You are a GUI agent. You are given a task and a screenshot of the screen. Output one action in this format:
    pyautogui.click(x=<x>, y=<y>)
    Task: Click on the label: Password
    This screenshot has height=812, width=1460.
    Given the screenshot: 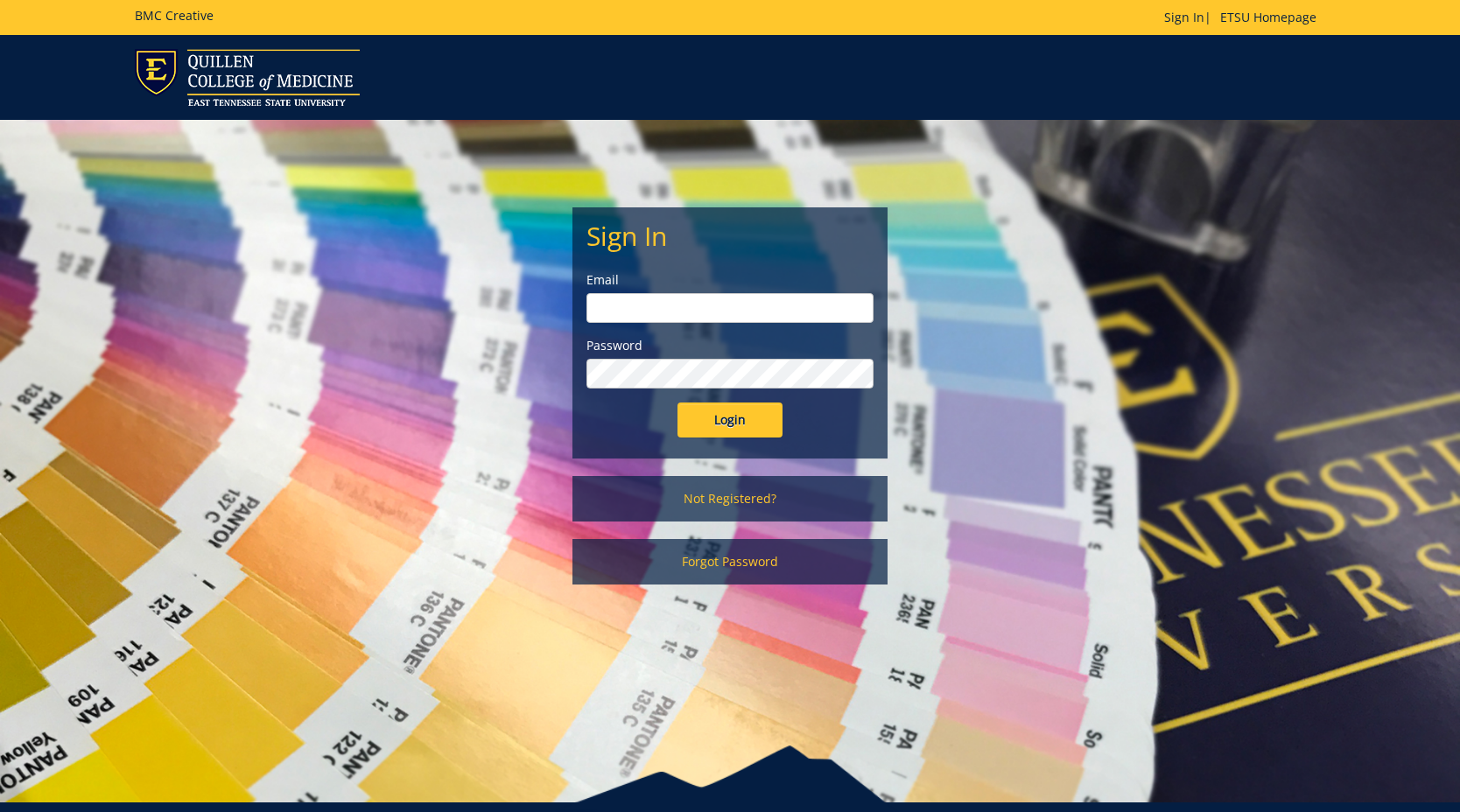 What is the action you would take?
    pyautogui.click(x=730, y=345)
    